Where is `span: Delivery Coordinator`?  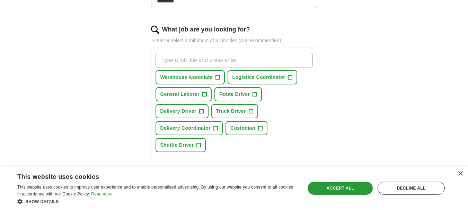
span: Delivery Coordinator is located at coordinates (185, 128).